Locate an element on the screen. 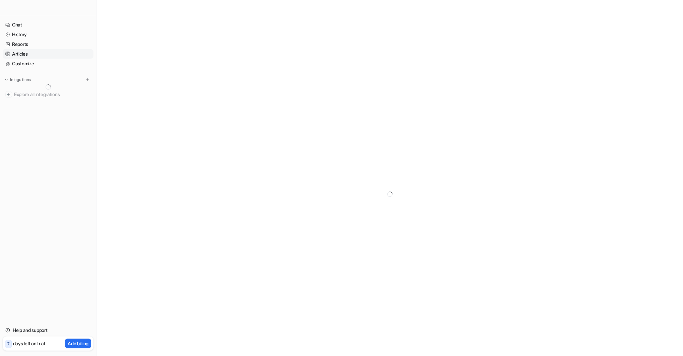 The image size is (683, 356). p: 7 is located at coordinates (8, 344).